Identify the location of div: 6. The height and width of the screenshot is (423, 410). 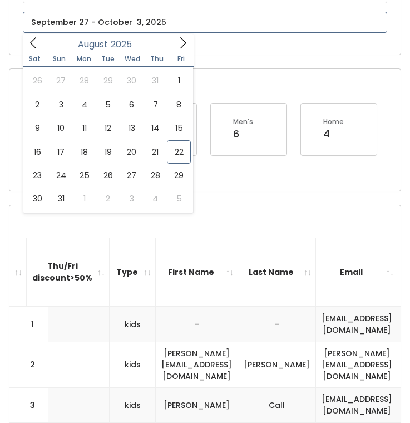
(243, 134).